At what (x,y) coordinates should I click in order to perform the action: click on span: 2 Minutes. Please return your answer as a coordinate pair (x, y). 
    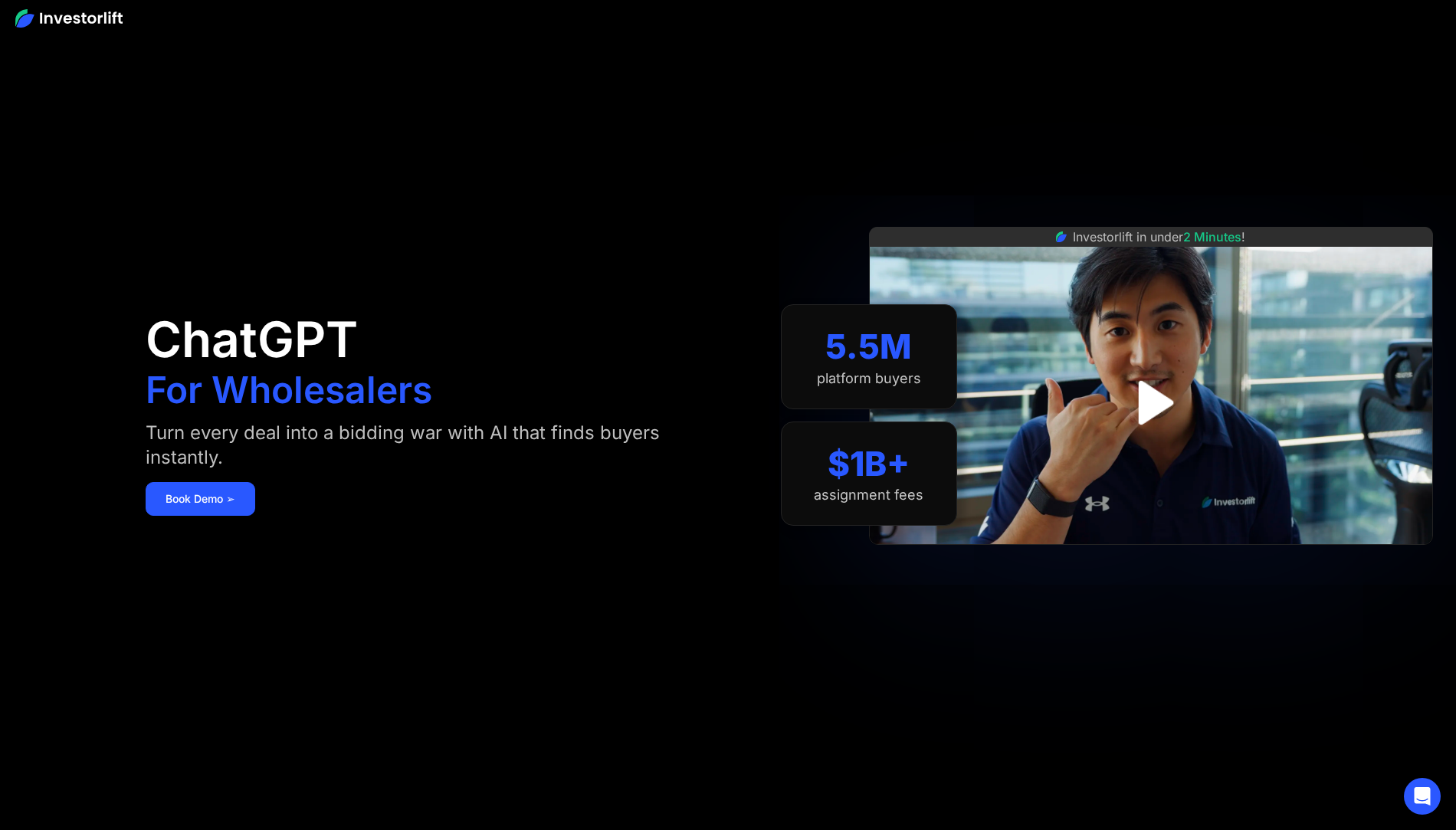
    Looking at the image, I should click on (1213, 237).